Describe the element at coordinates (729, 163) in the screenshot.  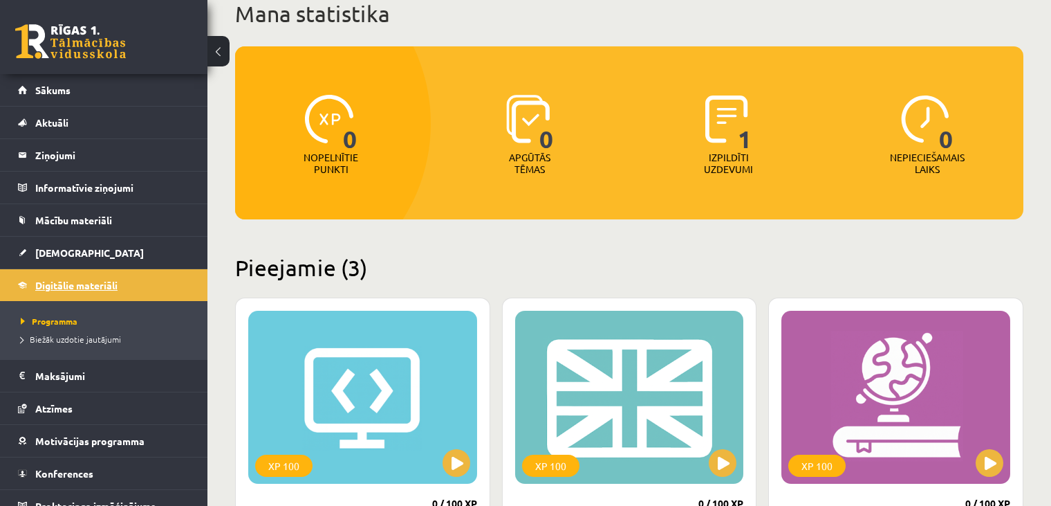
I see `p: Izpildīti uzdevumi` at that location.